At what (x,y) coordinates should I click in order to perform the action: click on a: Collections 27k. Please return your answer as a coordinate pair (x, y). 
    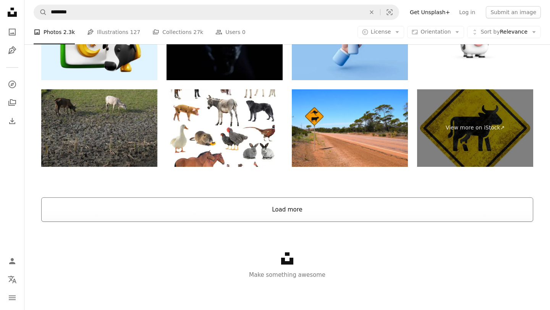
    Looking at the image, I should click on (178, 32).